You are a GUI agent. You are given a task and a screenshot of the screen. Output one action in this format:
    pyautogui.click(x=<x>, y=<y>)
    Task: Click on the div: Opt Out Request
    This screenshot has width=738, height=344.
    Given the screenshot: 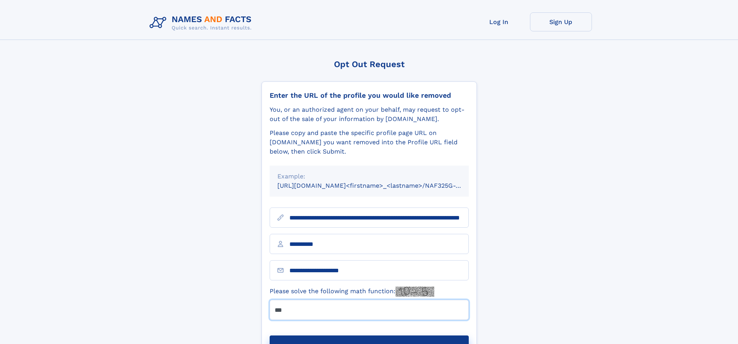 What is the action you would take?
    pyautogui.click(x=369, y=64)
    